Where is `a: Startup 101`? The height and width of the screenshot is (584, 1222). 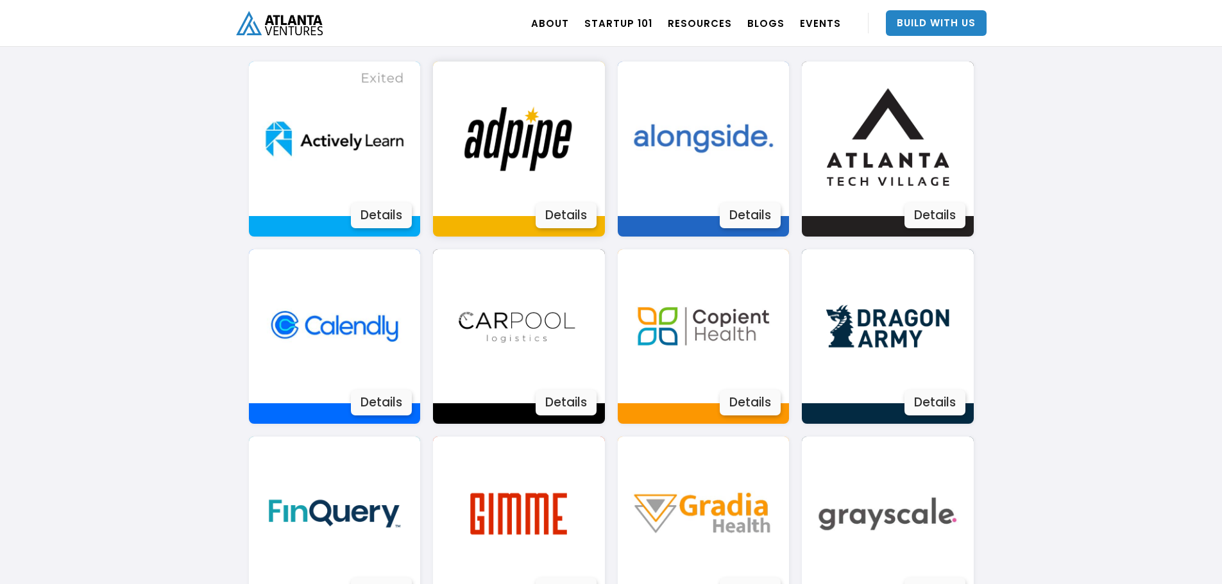
a: Startup 101 is located at coordinates (618, 23).